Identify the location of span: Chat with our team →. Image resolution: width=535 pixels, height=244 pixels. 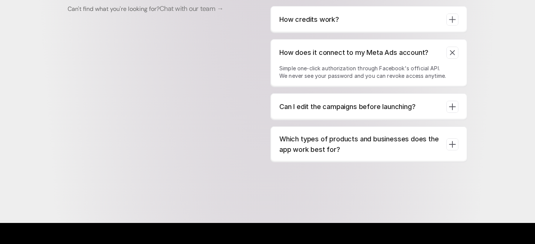
(192, 9).